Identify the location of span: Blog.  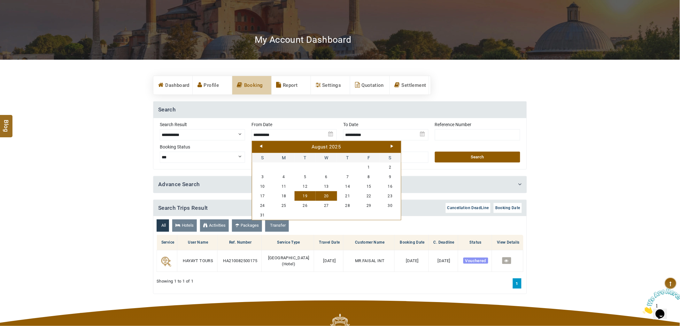
(6, 123).